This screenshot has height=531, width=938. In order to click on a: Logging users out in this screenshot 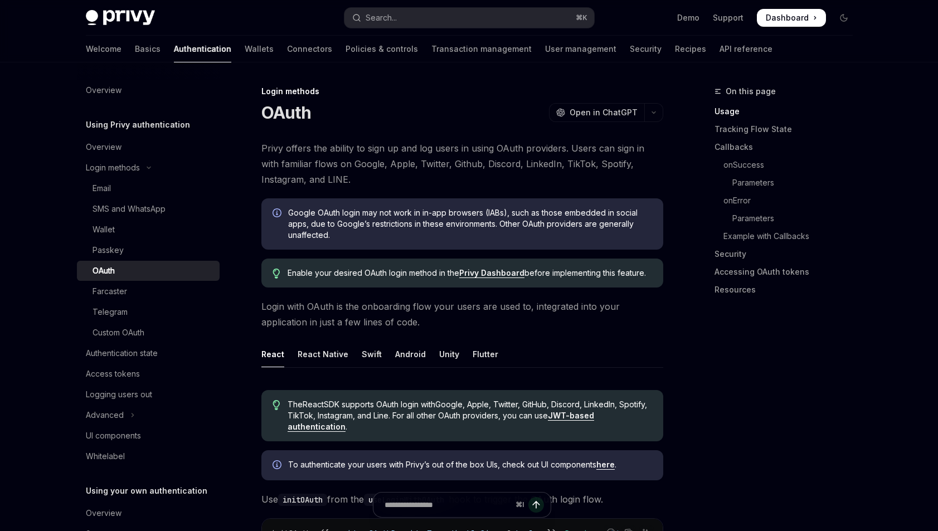, I will do `click(148, 395)`.